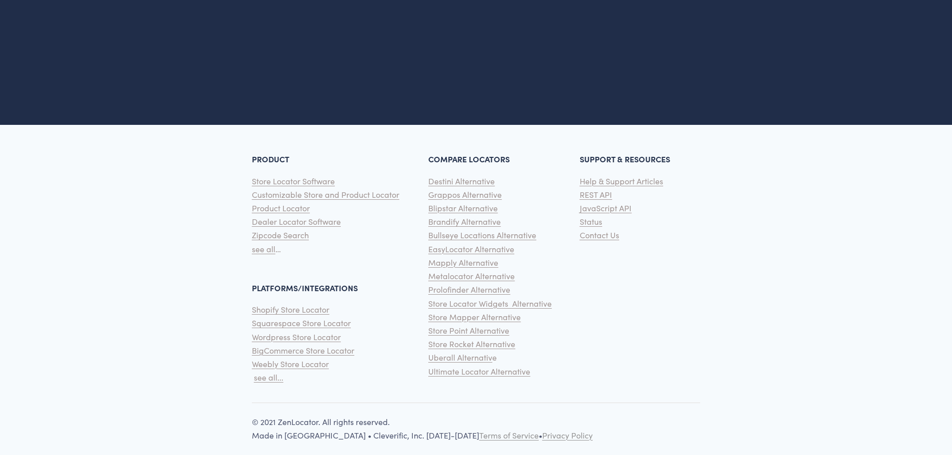 The image size is (952, 455). Describe the element at coordinates (567, 435) in the screenshot. I see `span: Privacy Policy` at that location.